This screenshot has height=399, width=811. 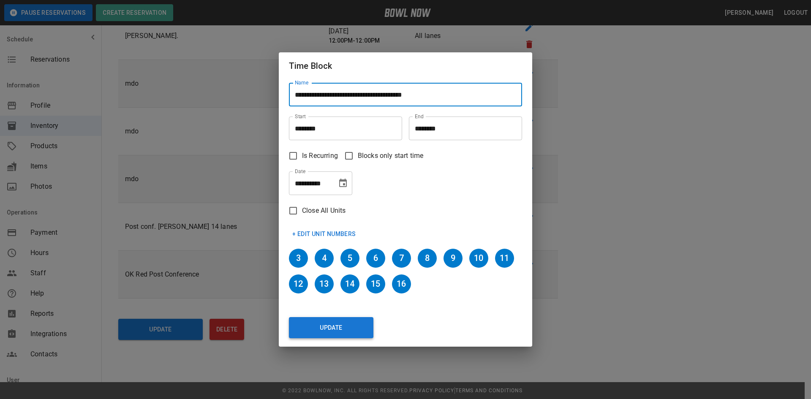 What do you see at coordinates (427, 258) in the screenshot?
I see `h6: 8` at bounding box center [427, 258].